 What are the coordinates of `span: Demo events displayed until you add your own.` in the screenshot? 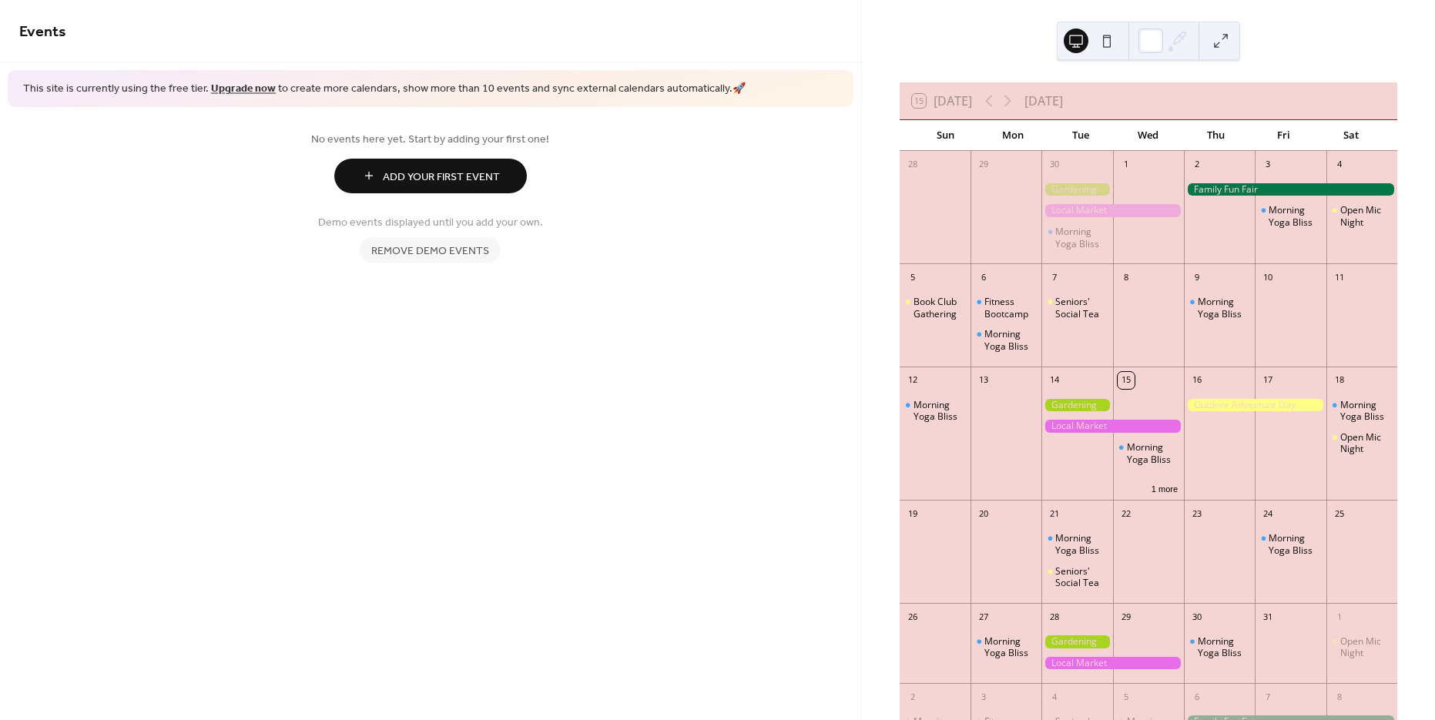 It's located at (431, 222).